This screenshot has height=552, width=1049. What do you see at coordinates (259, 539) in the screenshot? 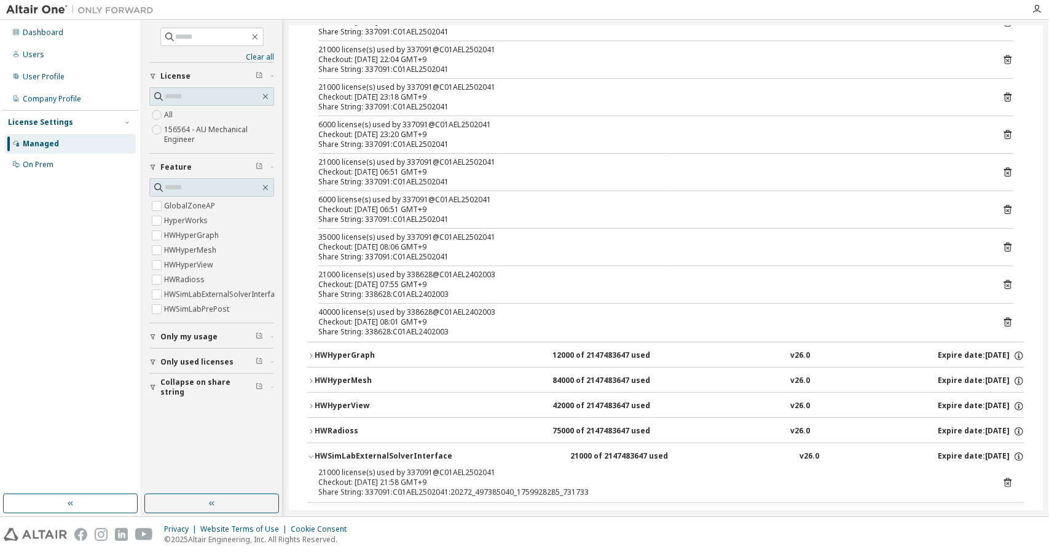
I see `p: © 2025 Altair Engineering, Inc. All Rights Reserved.` at bounding box center [259, 539].